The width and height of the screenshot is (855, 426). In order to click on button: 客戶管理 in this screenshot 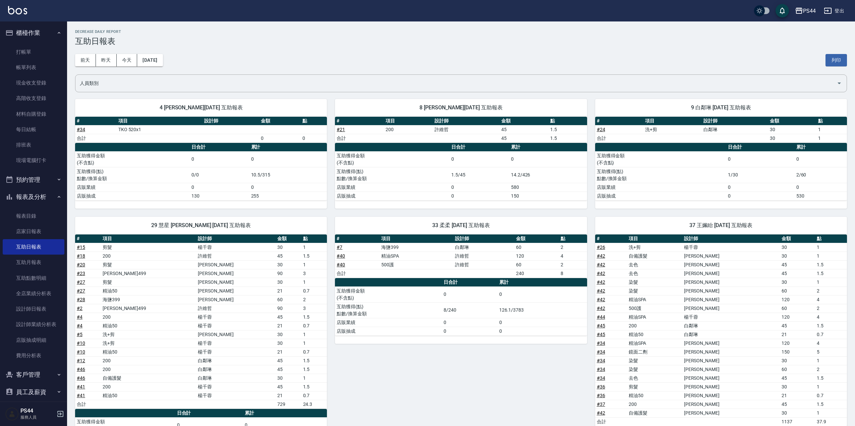, I will do `click(34, 375)`.